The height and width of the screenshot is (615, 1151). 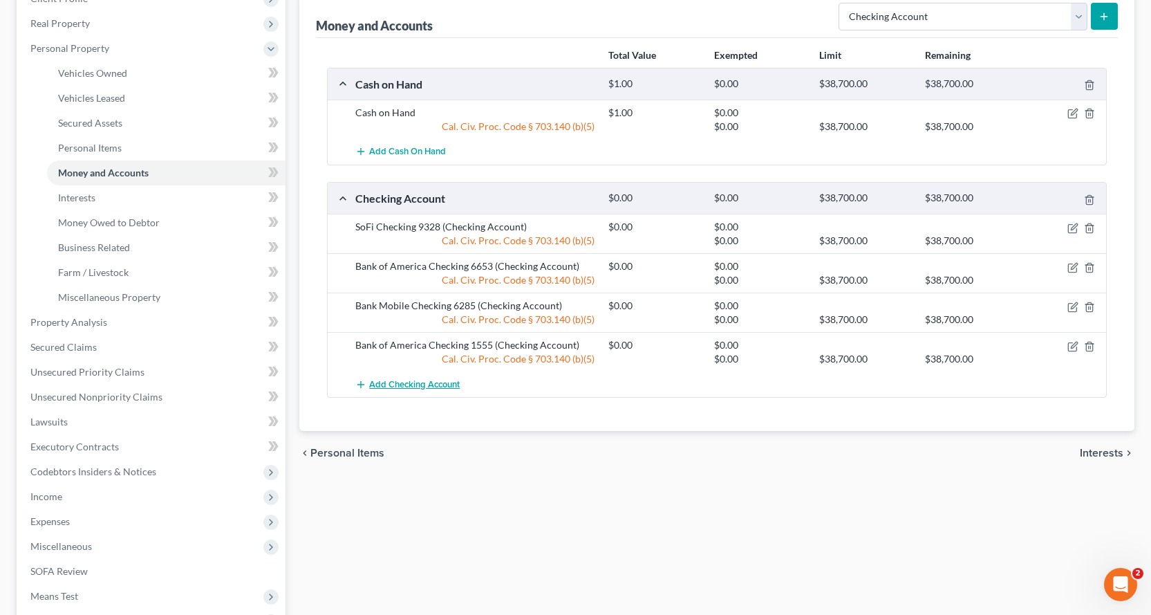 What do you see at coordinates (475, 345) in the screenshot?
I see `div: Bank of America Checking 1555 (Checking Account)` at bounding box center [475, 345].